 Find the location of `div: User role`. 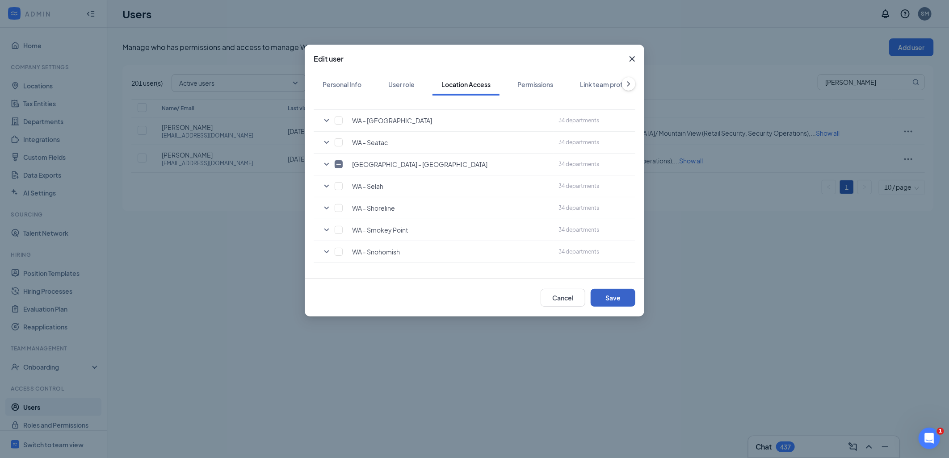

div: User role is located at coordinates (401, 84).